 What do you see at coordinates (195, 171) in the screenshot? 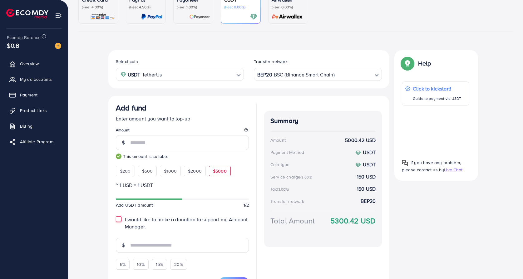
I see `span: $2000` at bounding box center [195, 171].